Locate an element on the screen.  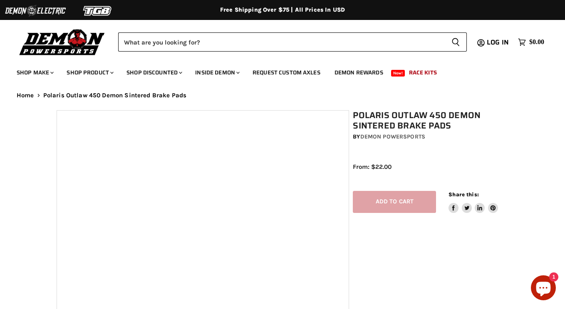
span: Share this: is located at coordinates (463, 194).